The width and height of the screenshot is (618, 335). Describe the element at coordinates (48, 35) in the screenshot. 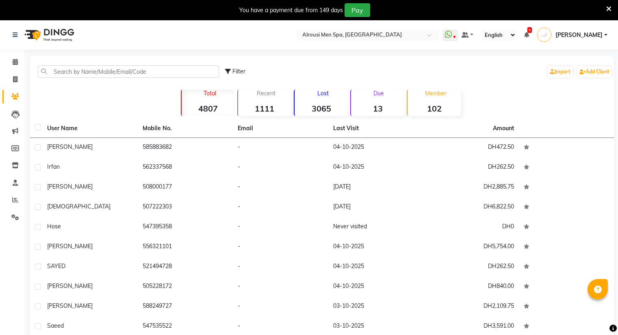

I see `img: logo` at that location.